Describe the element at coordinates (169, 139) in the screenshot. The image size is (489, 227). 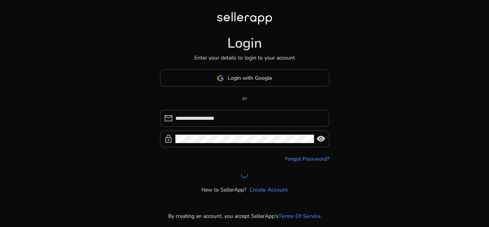
I see `span: lock` at that location.